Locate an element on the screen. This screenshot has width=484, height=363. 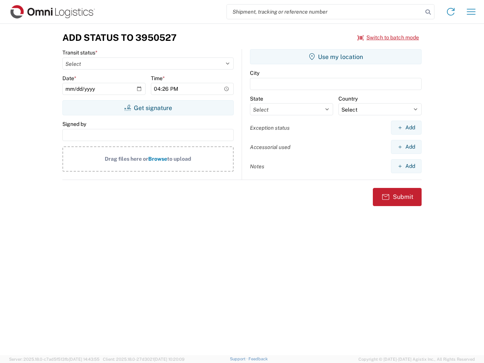
button: Switch to batch mode is located at coordinates (388, 37).